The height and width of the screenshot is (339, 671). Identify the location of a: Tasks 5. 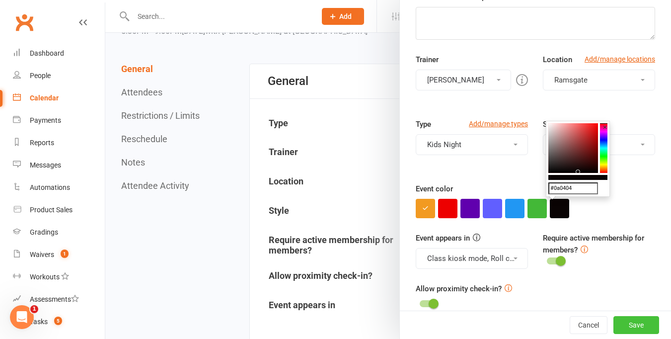
(59, 321).